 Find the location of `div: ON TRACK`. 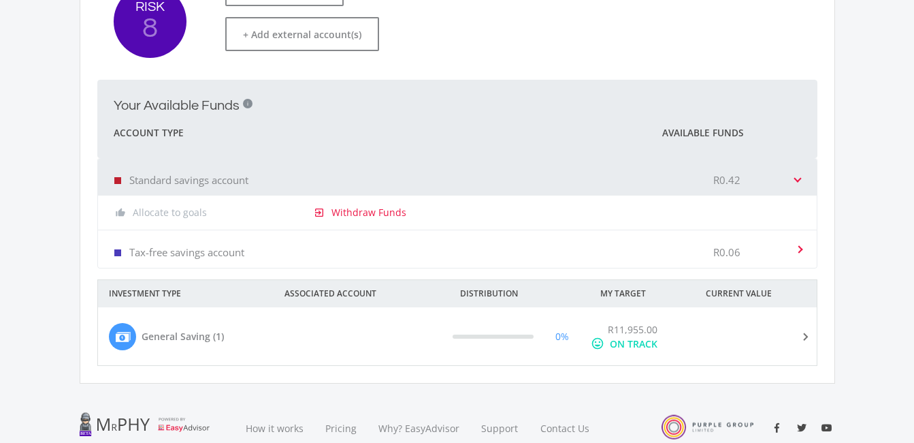

div: ON TRACK is located at coordinates (634, 343).